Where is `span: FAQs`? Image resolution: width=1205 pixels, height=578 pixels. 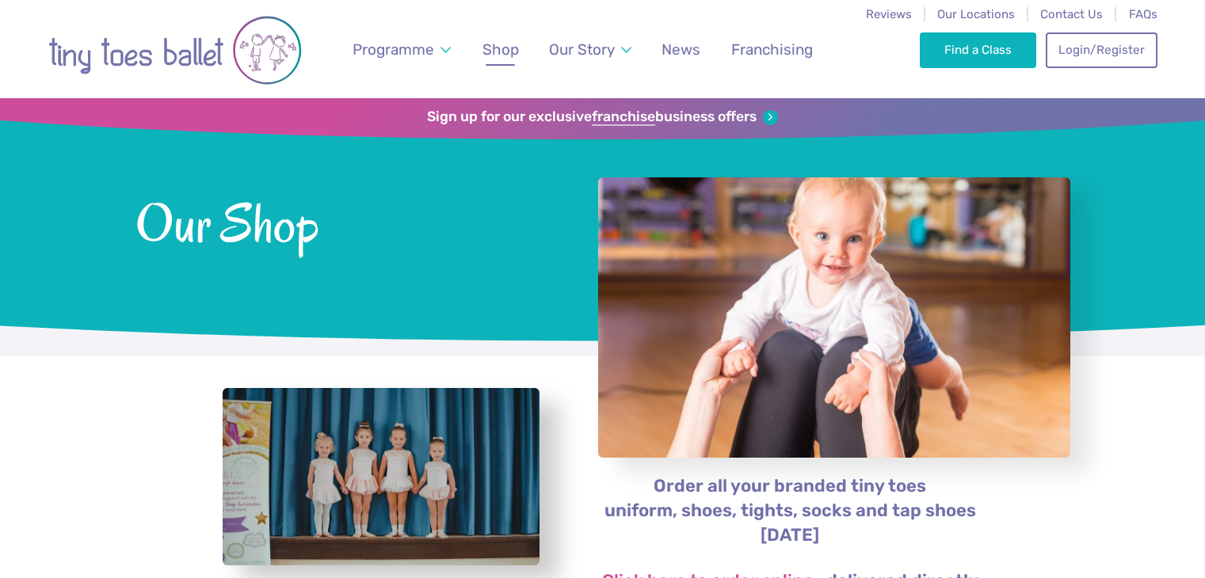
span: FAQs is located at coordinates (1143, 14).